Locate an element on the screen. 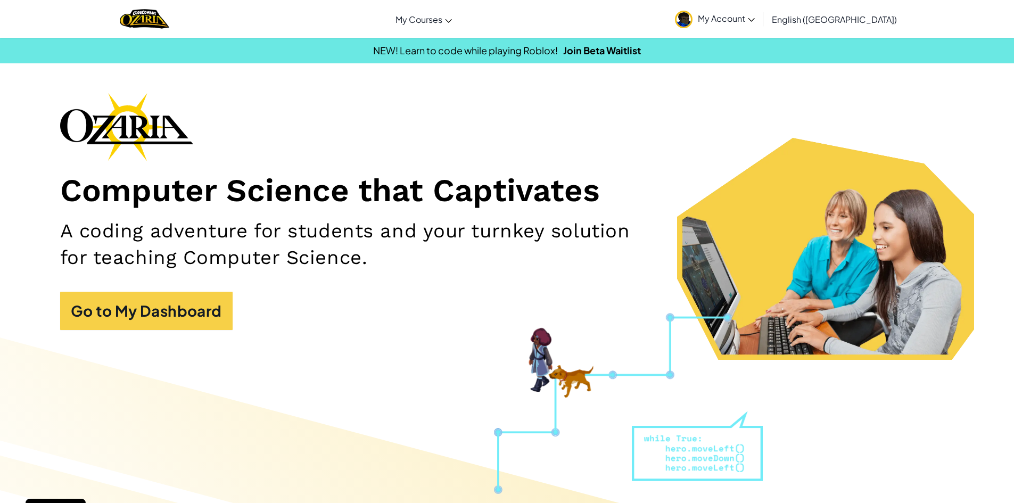 The width and height of the screenshot is (1014, 503). a: Join Beta Waitlist is located at coordinates (602, 50).